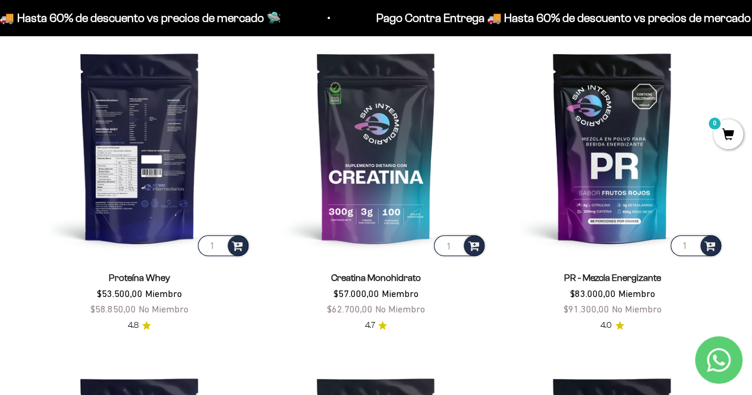 The width and height of the screenshot is (752, 395). I want to click on a: 0, so click(729, 136).